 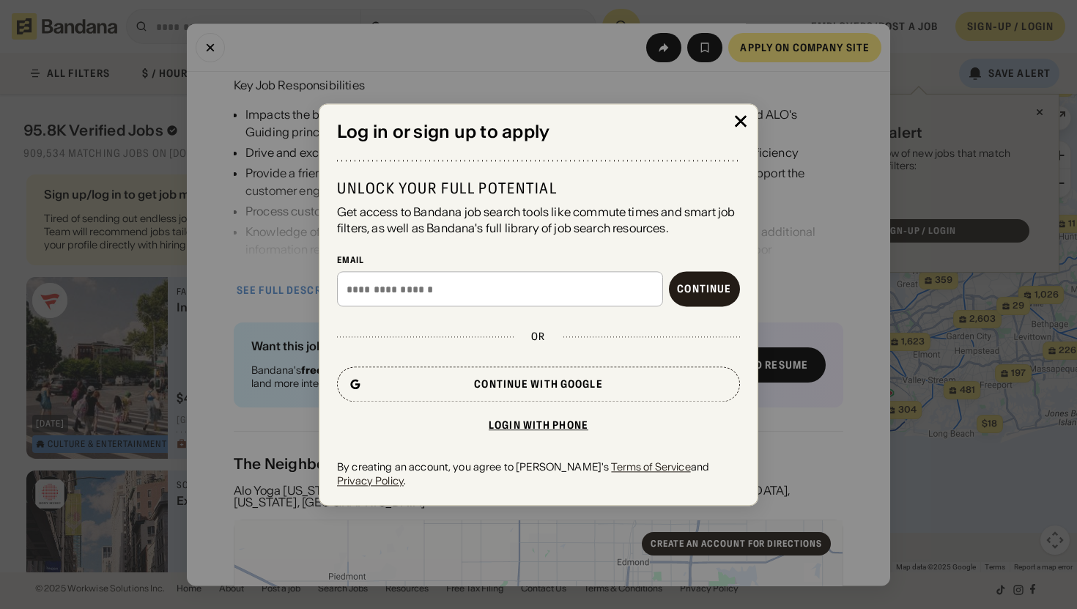 I want to click on div: Continue, so click(x=704, y=290).